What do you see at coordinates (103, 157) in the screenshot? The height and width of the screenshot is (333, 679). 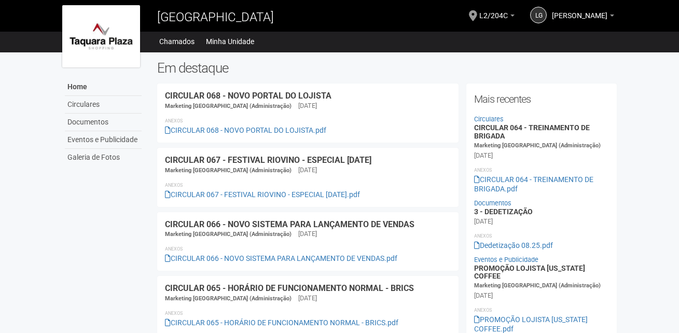 I see `a: Galeria de Fotos` at bounding box center [103, 157].